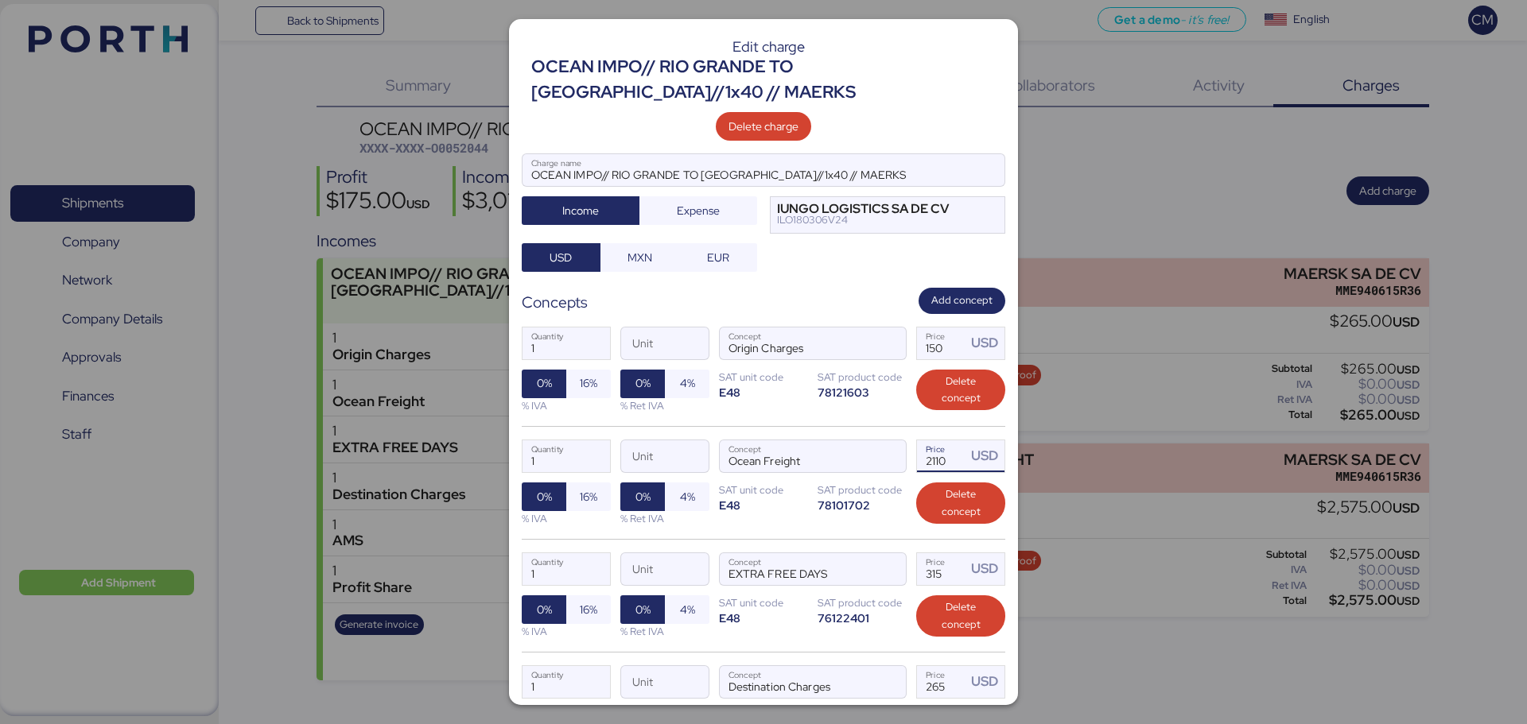 Image resolution: width=1527 pixels, height=724 pixels. Describe the element at coordinates (862, 505) in the screenshot. I see `div: 78101702` at that location.